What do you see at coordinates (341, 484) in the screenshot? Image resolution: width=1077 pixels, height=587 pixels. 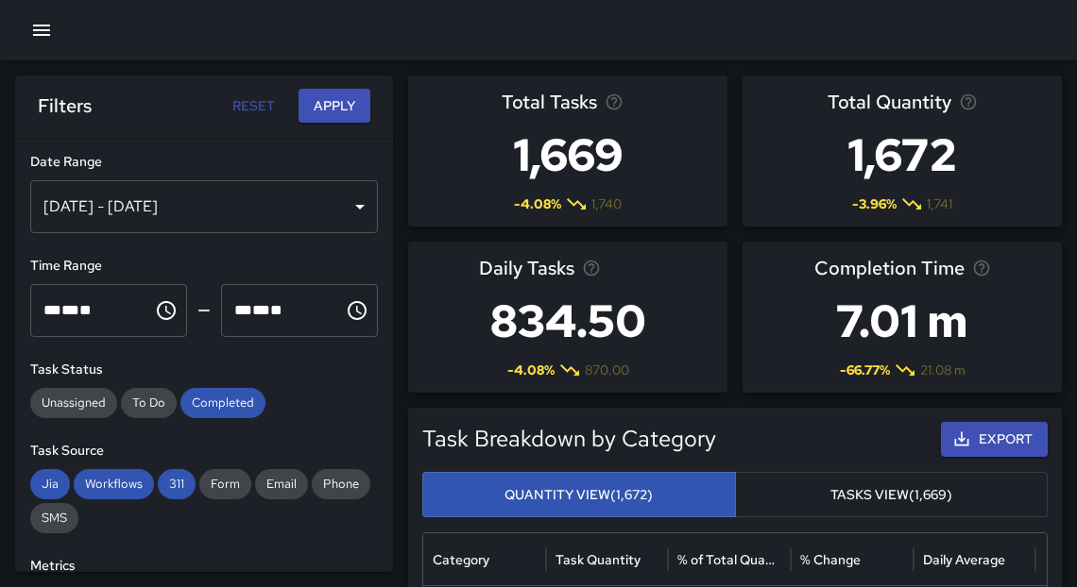 I see `span: Phone` at bounding box center [341, 484].